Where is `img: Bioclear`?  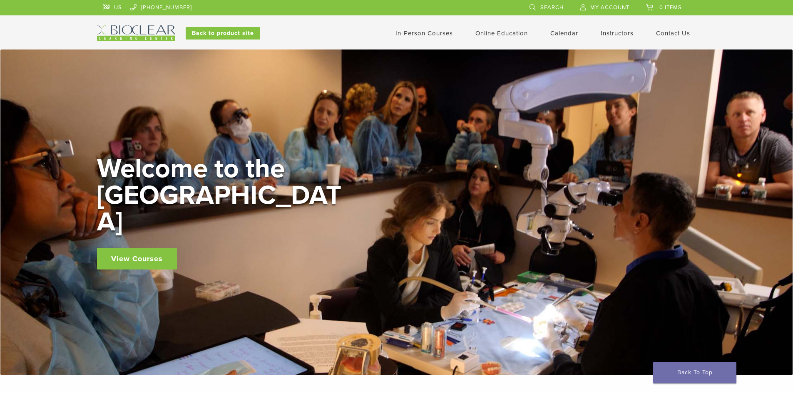
img: Bioclear is located at coordinates (136, 33).